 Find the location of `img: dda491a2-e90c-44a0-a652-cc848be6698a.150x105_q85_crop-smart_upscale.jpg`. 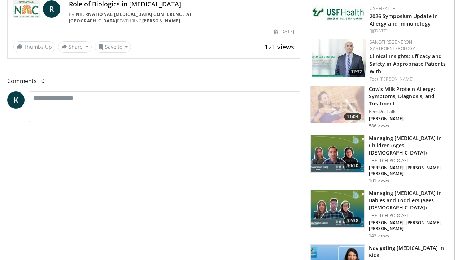

img: dda491a2-e90c-44a0-a652-cc848be6698a.150x105_q85_crop-smart_upscale.jpg is located at coordinates (338, 154).